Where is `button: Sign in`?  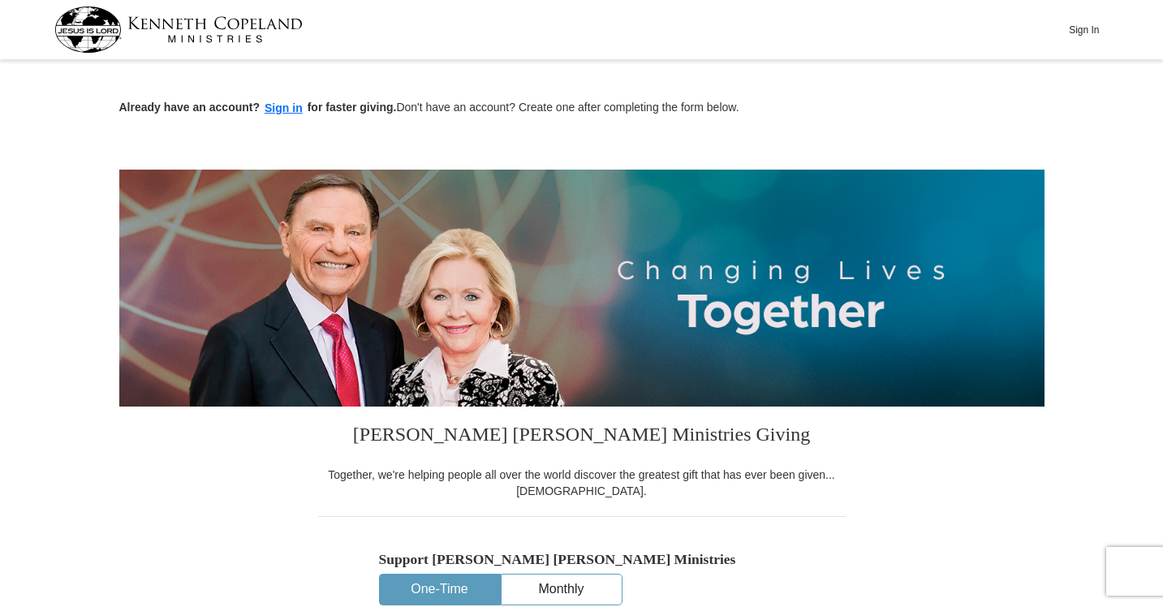 button: Sign in is located at coordinates (283, 108).